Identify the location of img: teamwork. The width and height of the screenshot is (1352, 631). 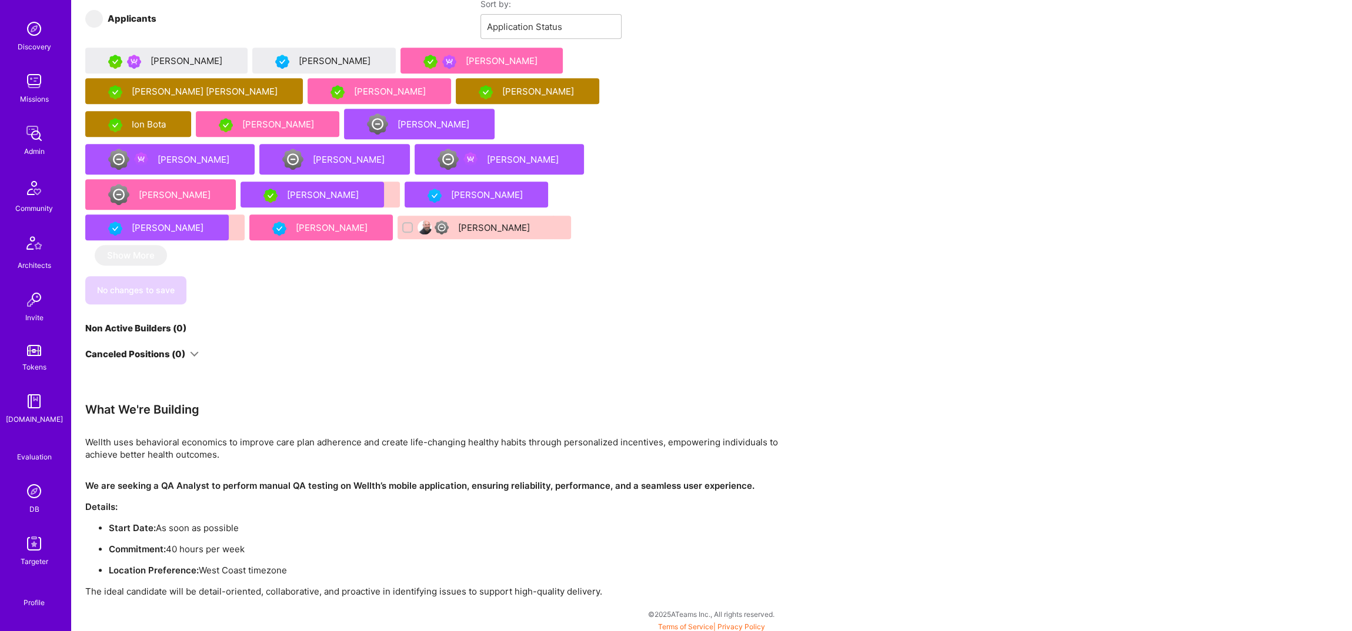
(34, 81).